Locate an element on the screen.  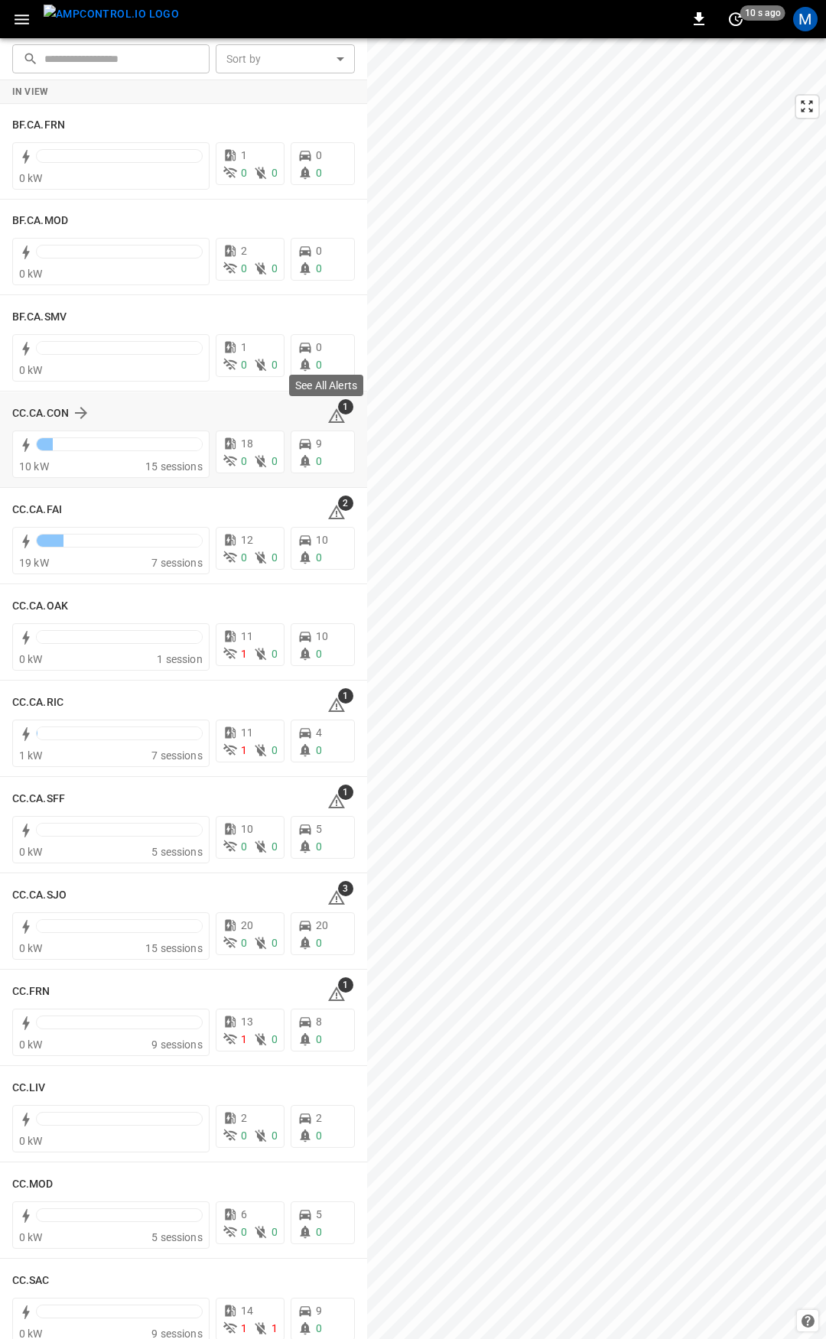
p: See All Alerts is located at coordinates (326, 385).